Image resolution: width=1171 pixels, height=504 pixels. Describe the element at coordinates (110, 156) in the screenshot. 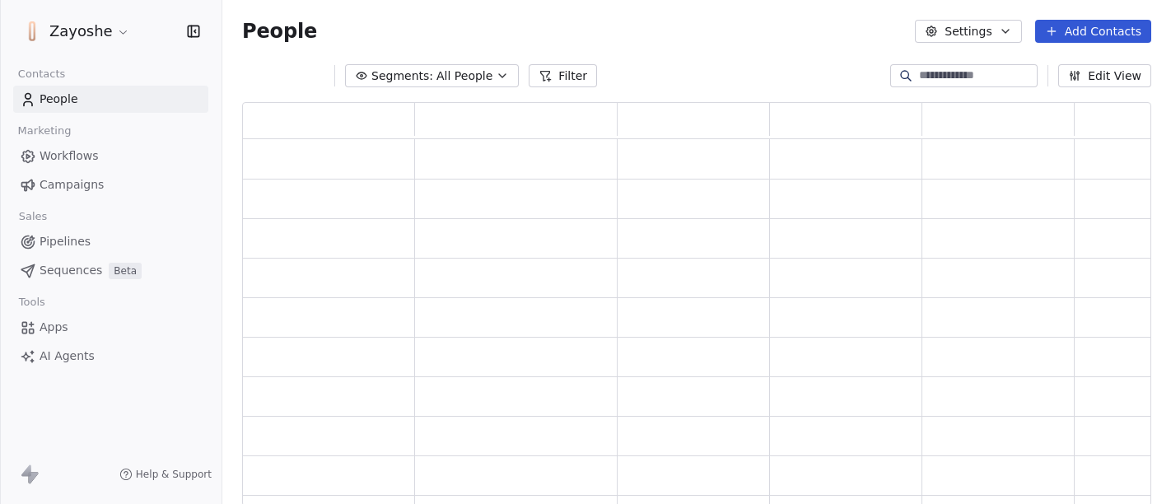

I see `a: Workflows` at that location.